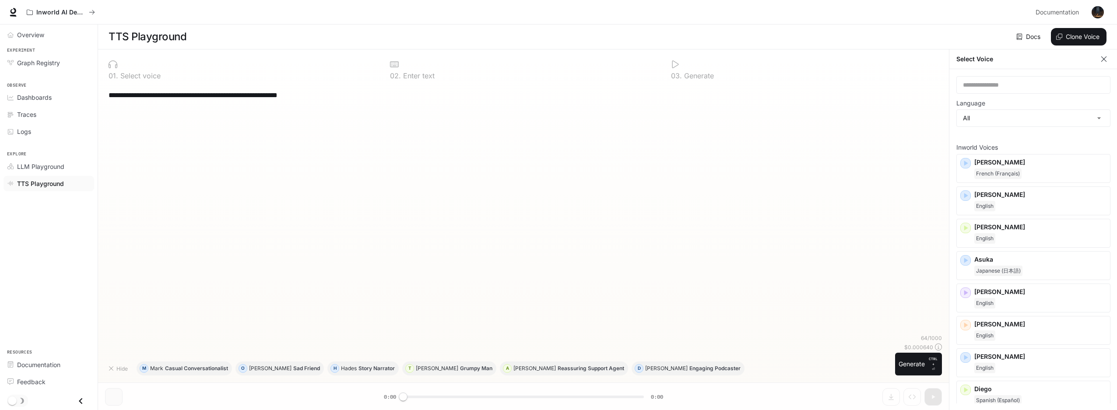 This screenshot has width=1117, height=410. Describe the element at coordinates (376, 369) in the screenshot. I see `p: Story Narrator` at that location.